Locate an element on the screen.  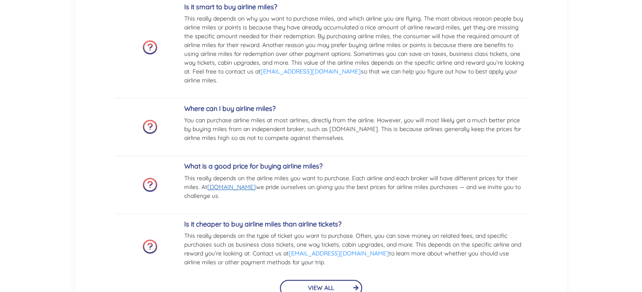
p: You can purchase airline miles at most airlines, directly from the airline. However, you will mos... is located at coordinates (355, 129).